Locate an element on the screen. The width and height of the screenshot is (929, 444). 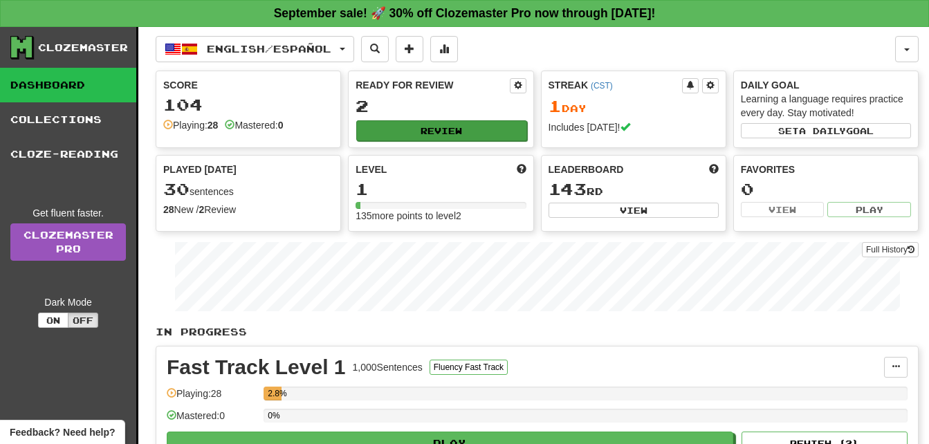
div: 2.8% is located at coordinates (275, 394).